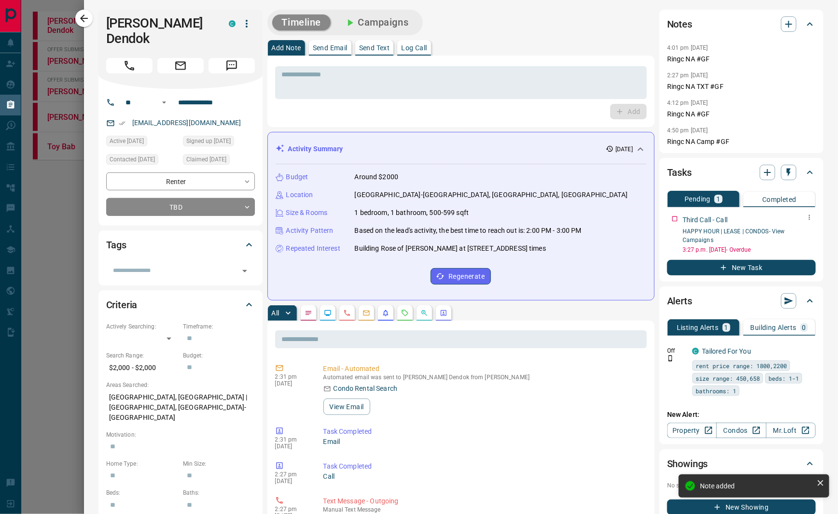  What do you see at coordinates (677, 350) in the screenshot?
I see `p: Off` at bounding box center [677, 350].